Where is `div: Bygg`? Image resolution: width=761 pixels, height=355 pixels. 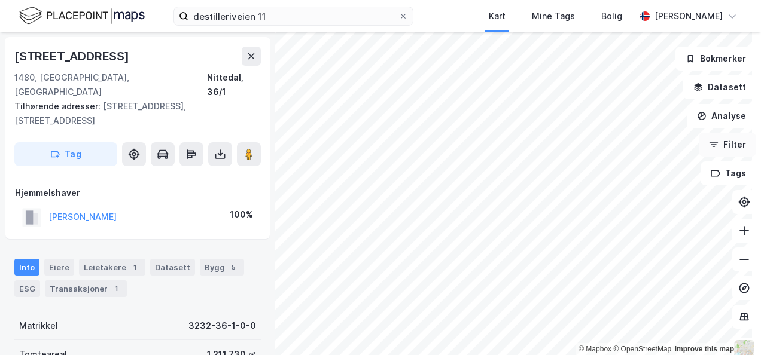 div: Bygg is located at coordinates (222, 267).